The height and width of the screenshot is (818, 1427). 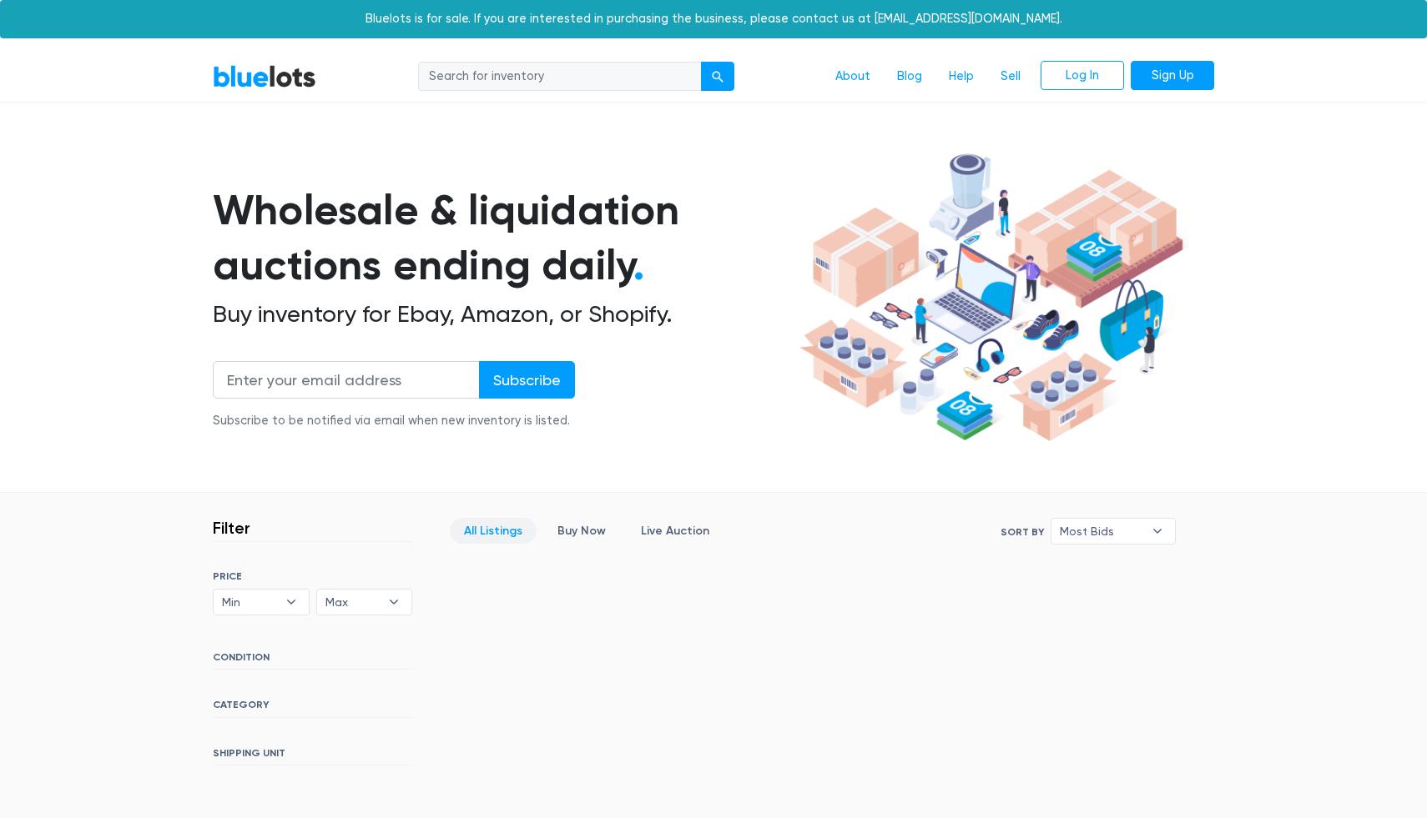 What do you see at coordinates (582, 531) in the screenshot?
I see `a: Buy Now` at bounding box center [582, 531].